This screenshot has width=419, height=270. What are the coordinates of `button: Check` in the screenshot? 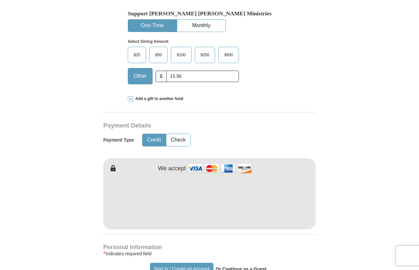 It's located at (178, 140).